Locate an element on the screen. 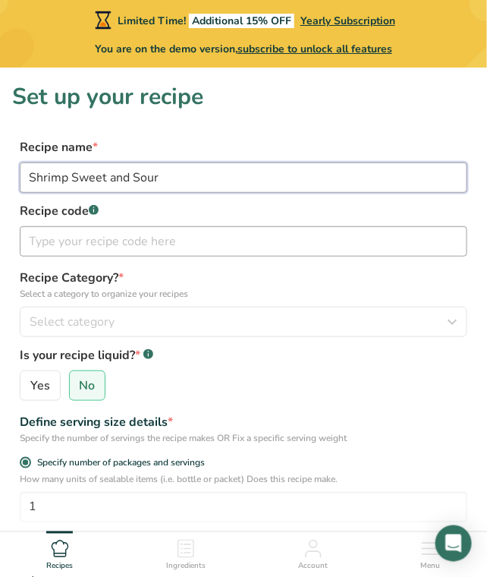 The image size is (487, 577). span: Menu is located at coordinates (431, 566).